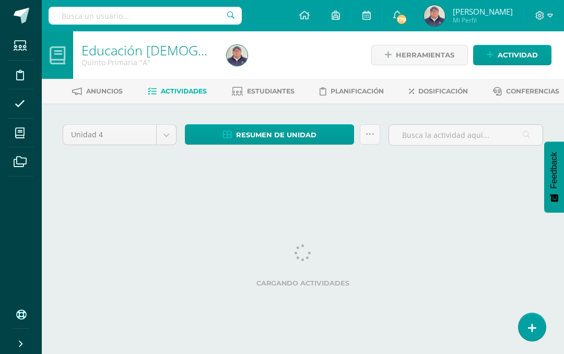 The width and height of the screenshot is (564, 354). What do you see at coordinates (177, 91) in the screenshot?
I see `a: Actividades` at bounding box center [177, 91].